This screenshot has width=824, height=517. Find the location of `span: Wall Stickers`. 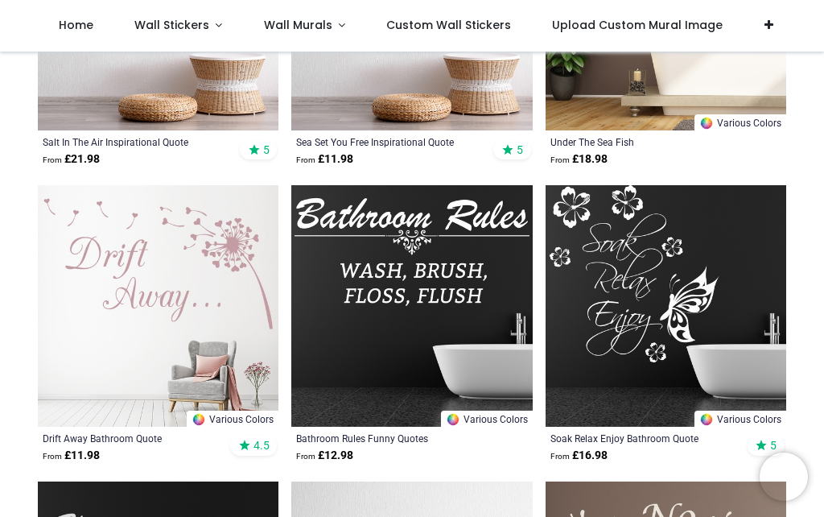

span: Wall Stickers is located at coordinates (171, 25).